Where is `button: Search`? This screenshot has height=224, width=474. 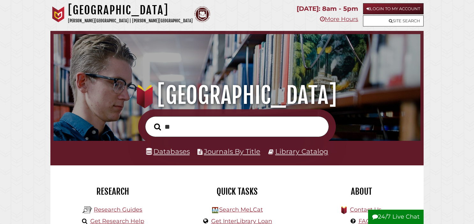
button: Search is located at coordinates (158, 127).